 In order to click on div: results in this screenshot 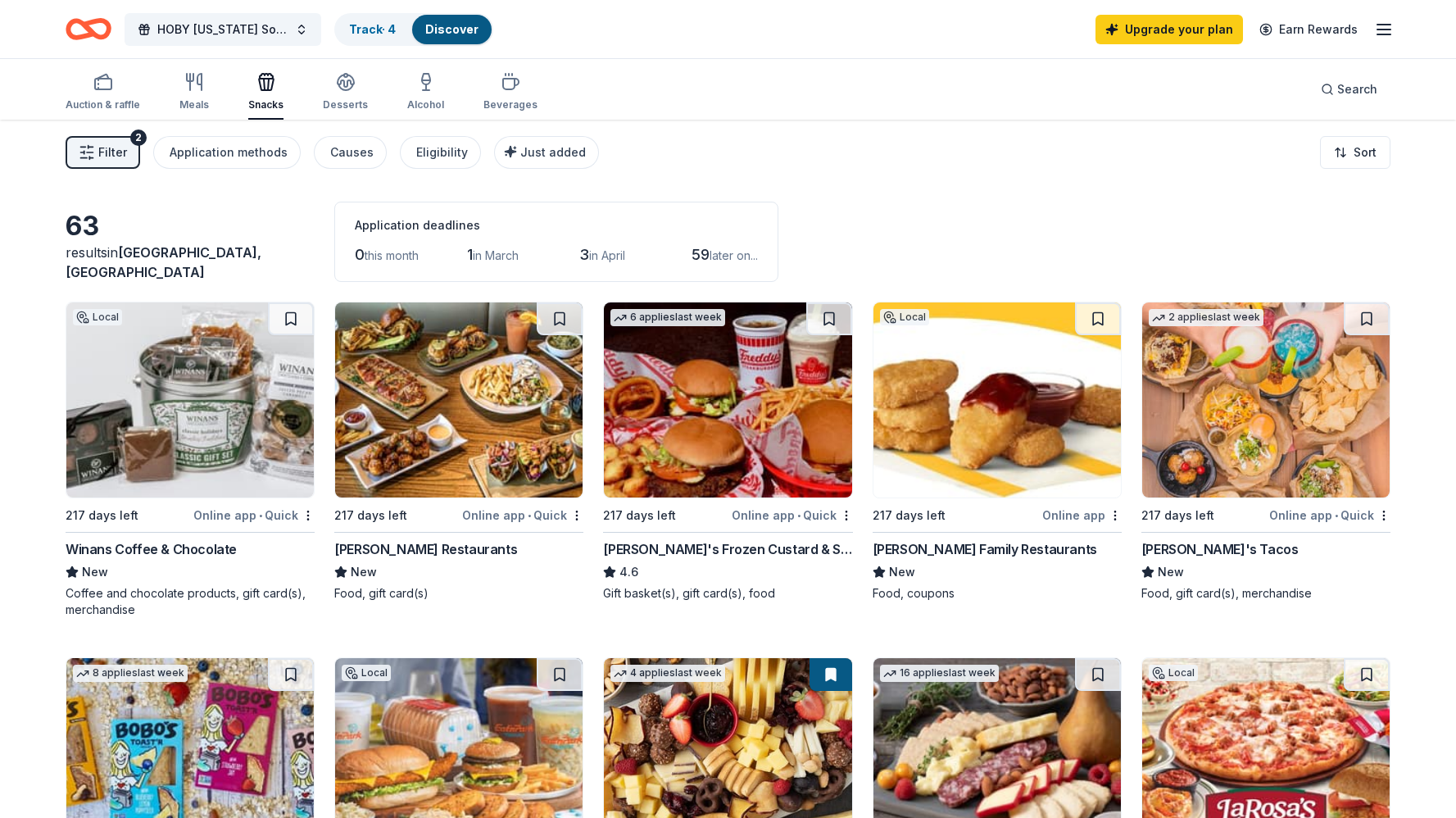, I will do `click(190, 262)`.